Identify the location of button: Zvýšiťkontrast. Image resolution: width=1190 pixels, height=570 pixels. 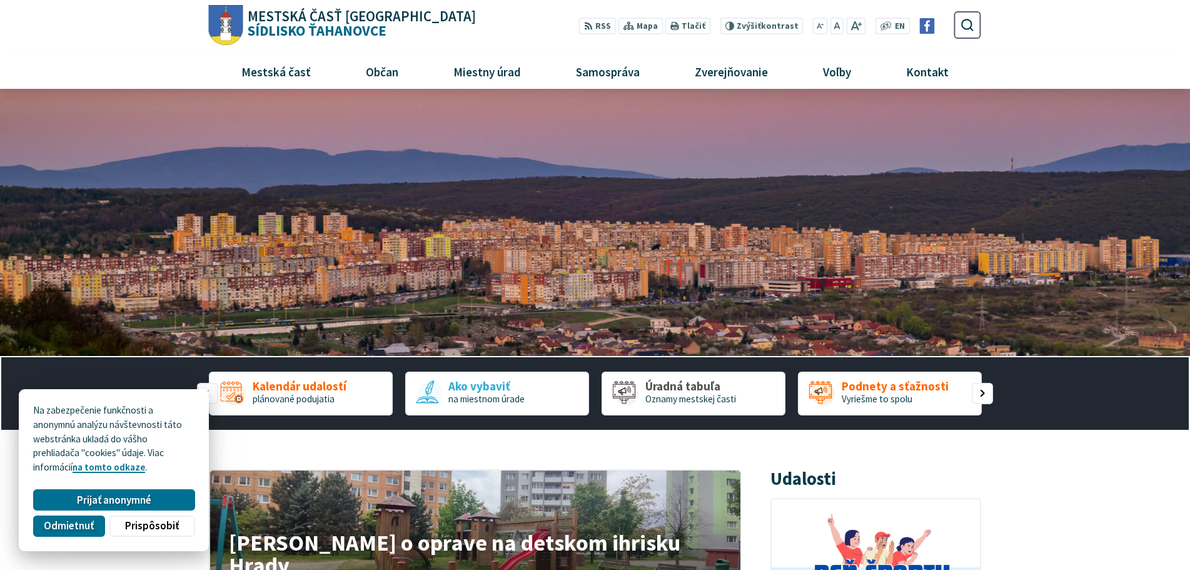
(761, 26).